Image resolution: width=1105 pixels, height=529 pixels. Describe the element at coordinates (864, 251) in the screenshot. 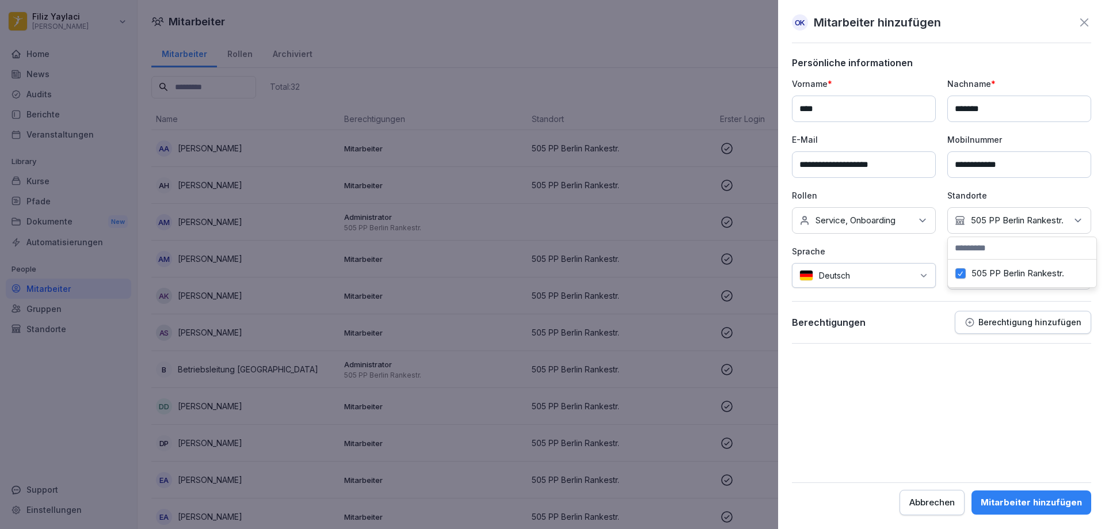

I see `p: Sprache` at that location.